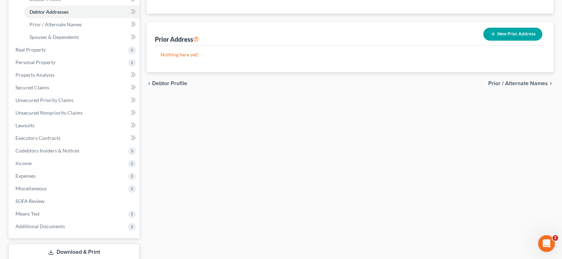  I want to click on button: chevron_left Debtor Profile, so click(167, 84).